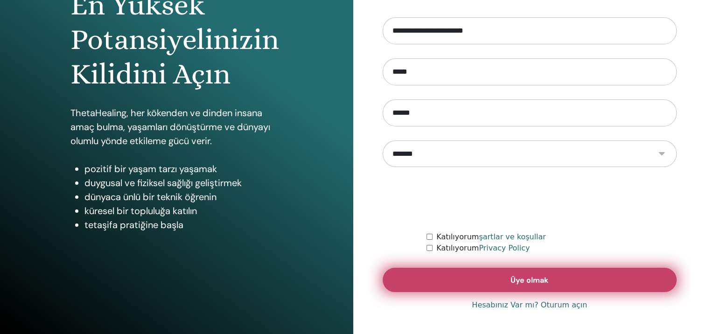 This screenshot has width=706, height=334. What do you see at coordinates (529, 305) in the screenshot?
I see `a: Hesabınız Var mı? Oturum açın` at bounding box center [529, 305].